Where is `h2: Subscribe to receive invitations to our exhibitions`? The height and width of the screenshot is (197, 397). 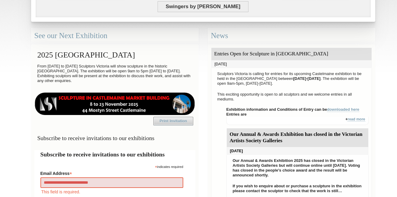
h2: Subscribe to receive invitations to our exhibitions is located at coordinates (115, 154).